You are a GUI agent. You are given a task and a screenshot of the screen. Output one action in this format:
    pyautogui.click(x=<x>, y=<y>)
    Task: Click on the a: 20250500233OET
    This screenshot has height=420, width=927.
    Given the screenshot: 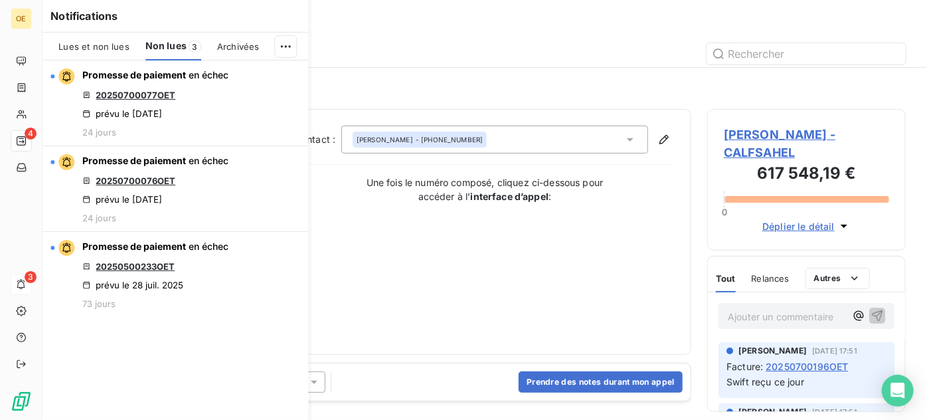 What is the action you would take?
    pyautogui.click(x=135, y=266)
    